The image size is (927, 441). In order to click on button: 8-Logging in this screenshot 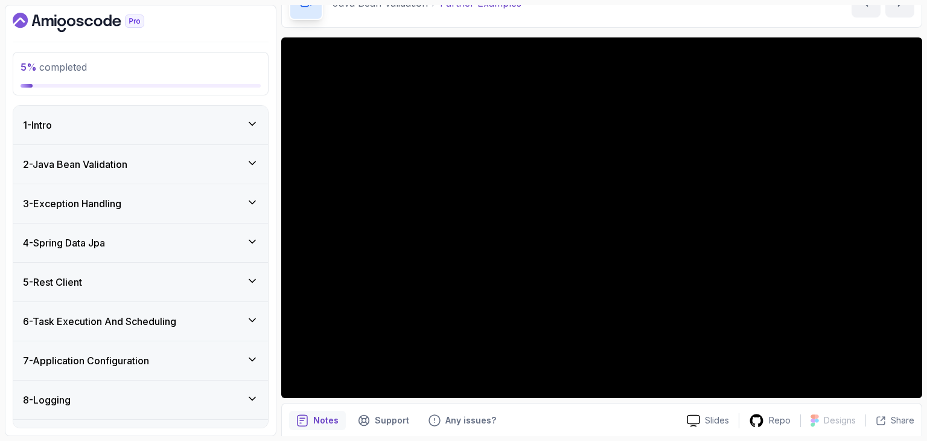, I will do `click(141, 400)`.